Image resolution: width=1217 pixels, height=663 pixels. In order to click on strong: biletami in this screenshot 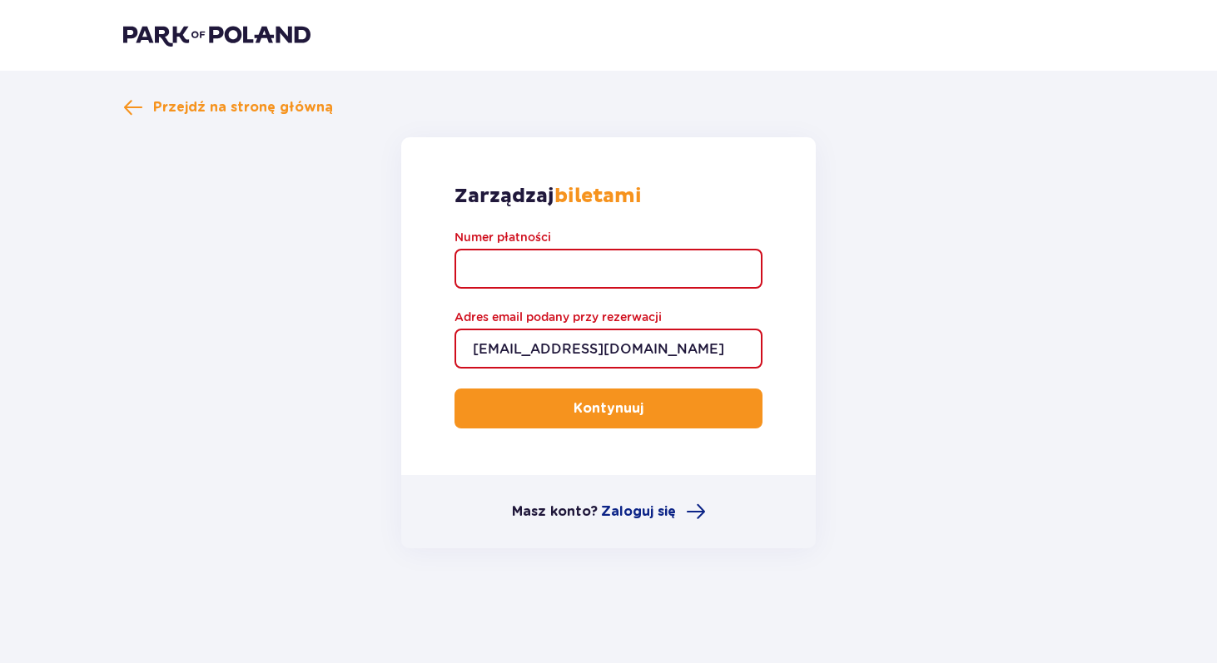, I will do `click(598, 196)`.